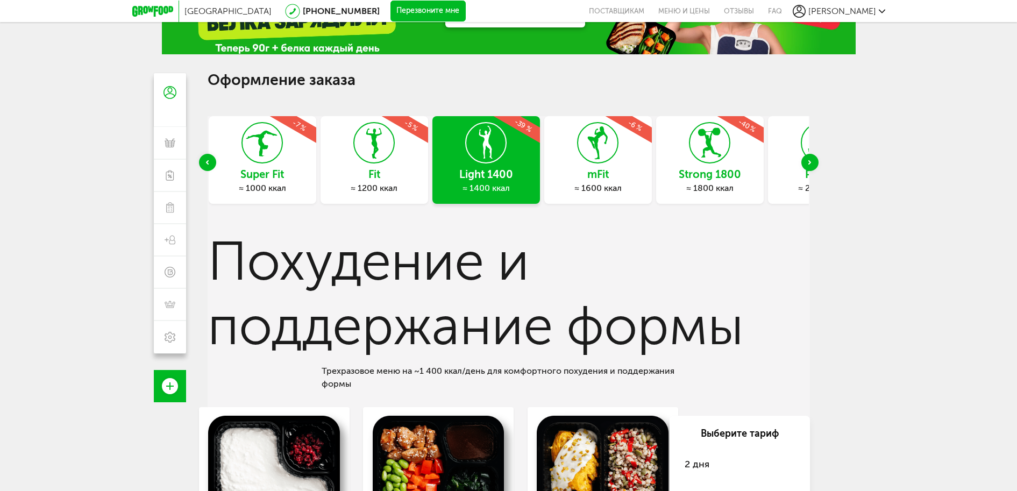  Describe the element at coordinates (508, 378) in the screenshot. I see `div: Трехразовое меню на ~1 400 ккал/день для комфортного похудения и поддержания формы` at that location.